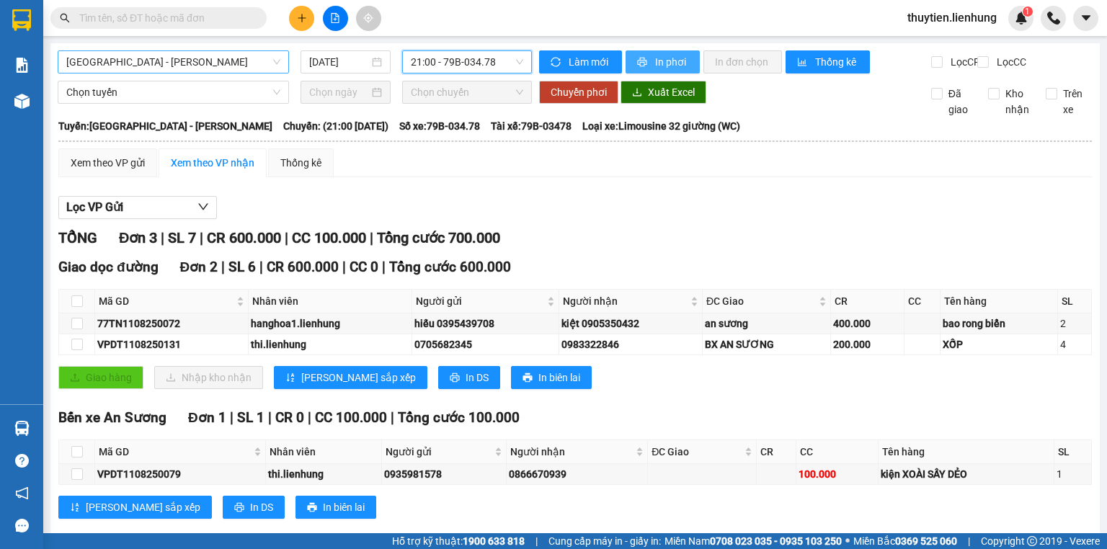 The height and width of the screenshot is (549, 1107). Describe the element at coordinates (173, 62) in the screenshot. I see `span: Nha Trang - Hồ Chí Minh` at that location.